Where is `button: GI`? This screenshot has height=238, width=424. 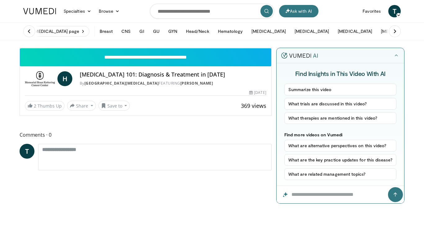 button: GI is located at coordinates (142, 31).